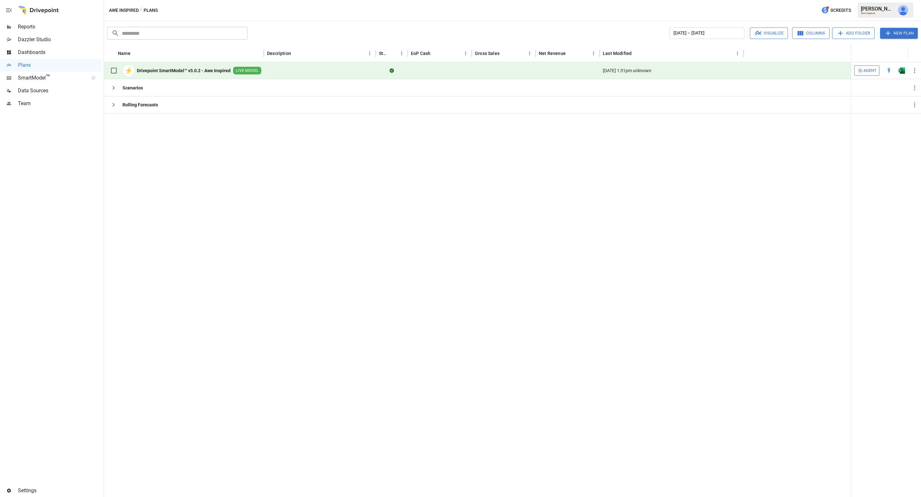 The height and width of the screenshot is (497, 921). Describe the element at coordinates (60, 491) in the screenshot. I see `span: Settings` at that location.